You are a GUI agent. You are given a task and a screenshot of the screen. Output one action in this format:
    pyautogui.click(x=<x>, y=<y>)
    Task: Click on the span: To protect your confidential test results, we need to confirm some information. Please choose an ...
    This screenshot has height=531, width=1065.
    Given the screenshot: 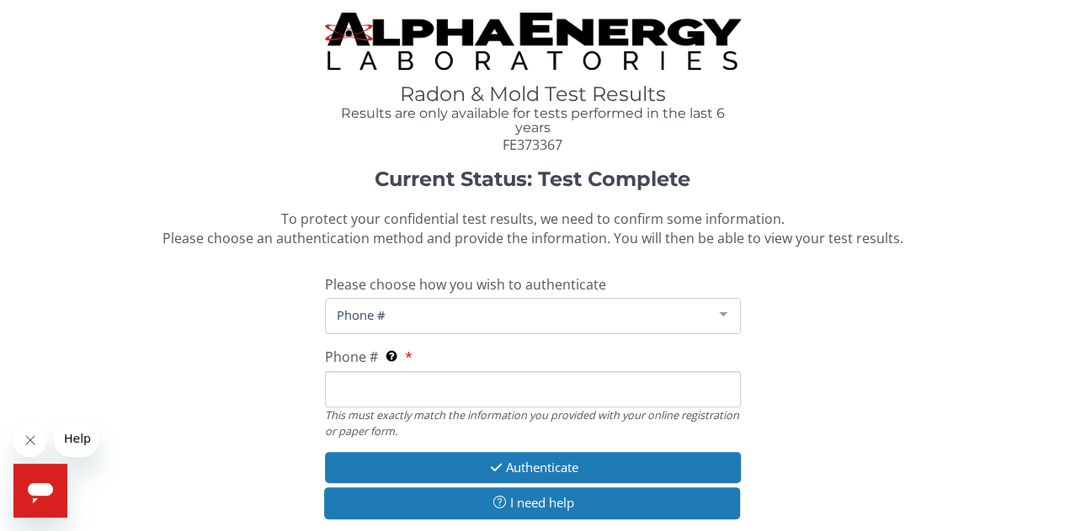 What is the action you would take?
    pyautogui.click(x=533, y=228)
    